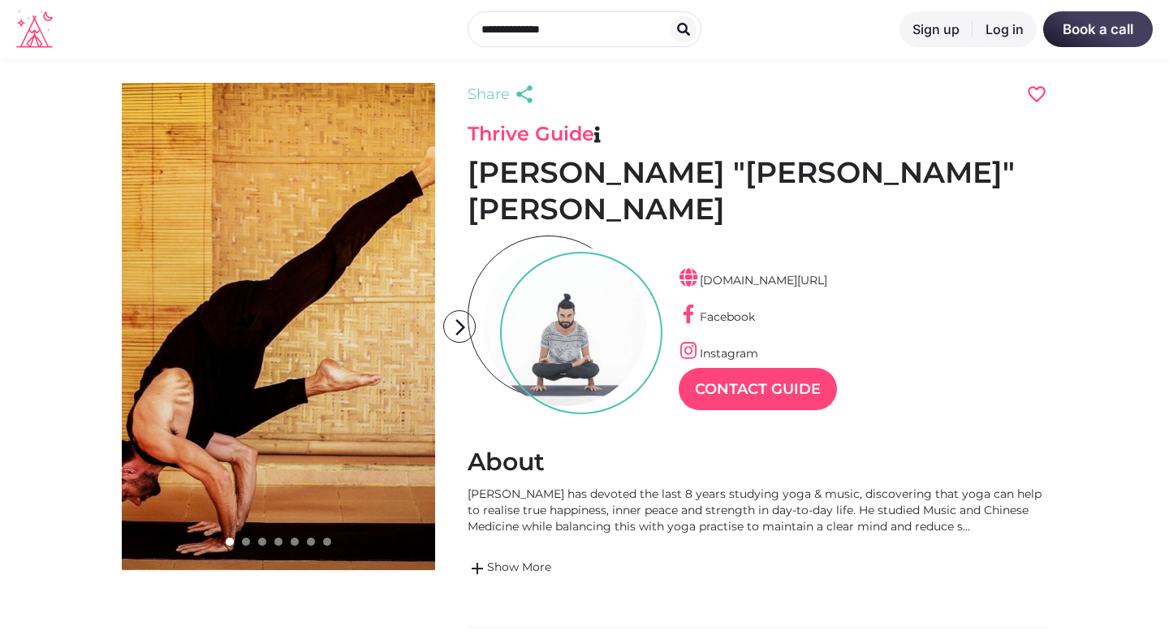 This screenshot has width=1169, height=640. Describe the element at coordinates (503, 94) in the screenshot. I see `a: Share` at that location.